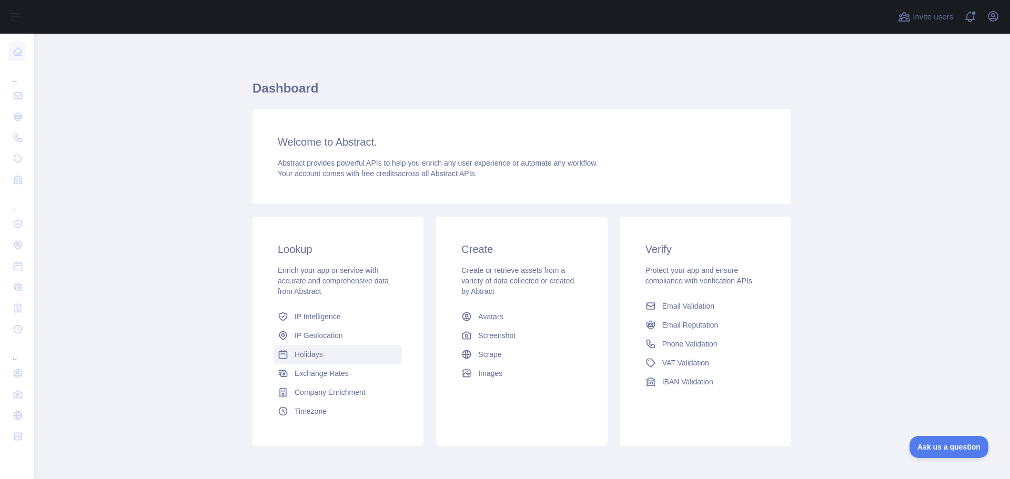  What do you see at coordinates (330, 392) in the screenshot?
I see `span: Company Enrichment` at bounding box center [330, 392].